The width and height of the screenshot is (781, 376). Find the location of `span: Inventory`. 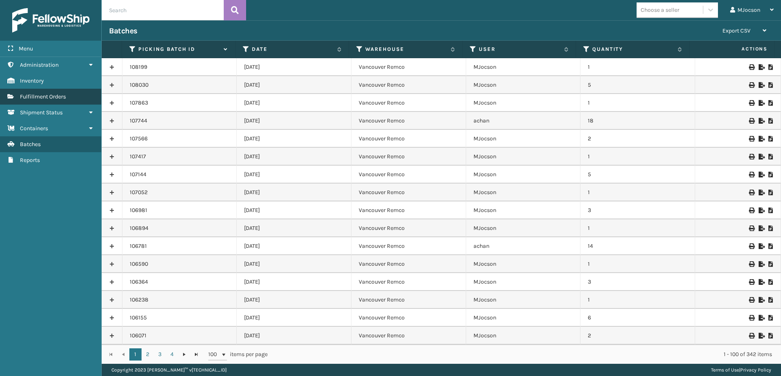

span: Inventory is located at coordinates (32, 81).